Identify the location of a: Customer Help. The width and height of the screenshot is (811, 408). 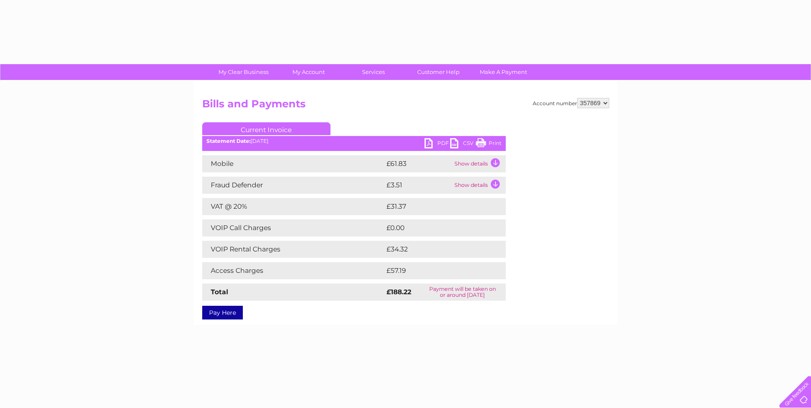
(438, 72).